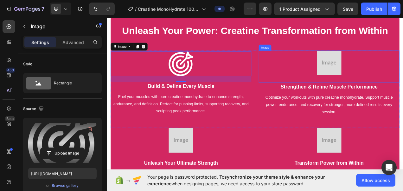 This screenshot has height=191, width=403. What do you see at coordinates (95, 91) in the screenshot?
I see `p: Build & Define Every Muscle` at bounding box center [95, 91].